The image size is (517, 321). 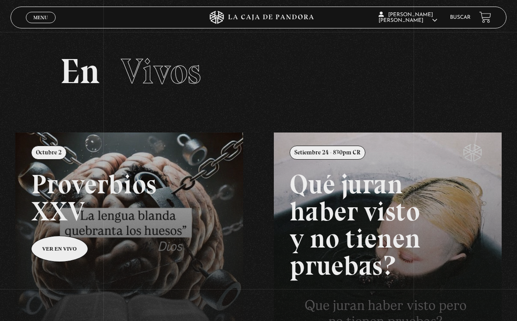 I want to click on a: View your shopping cart, so click(x=485, y=17).